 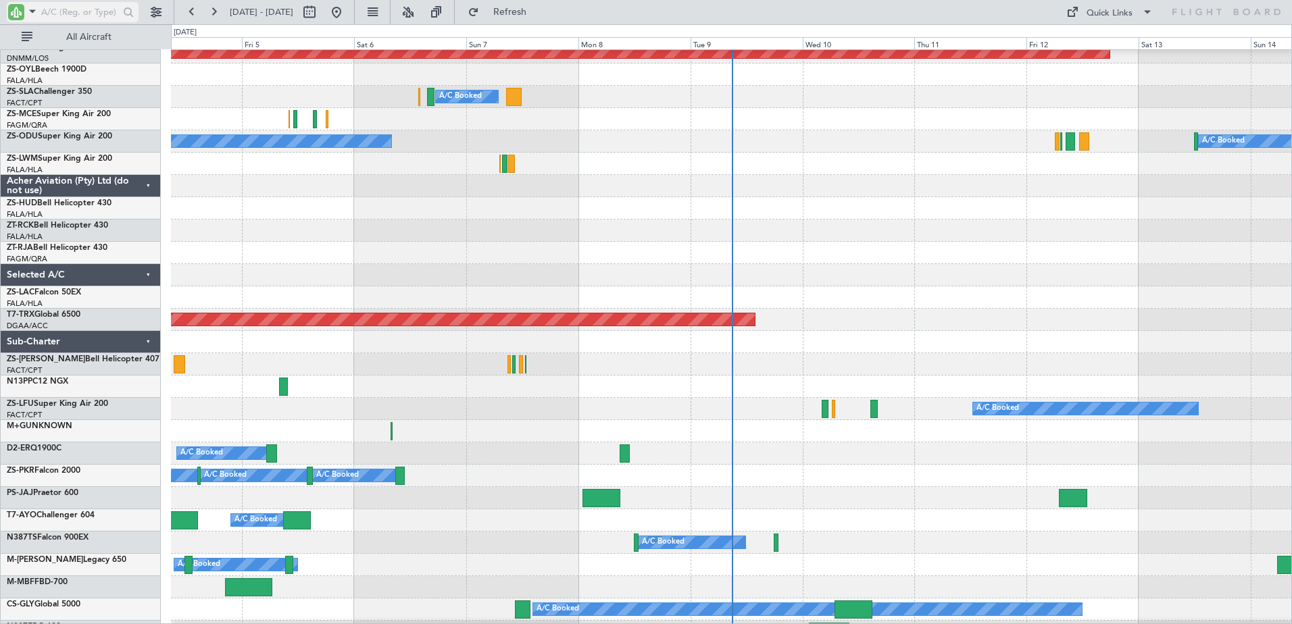 What do you see at coordinates (502, 12) in the screenshot?
I see `button: Refresh` at bounding box center [502, 12].